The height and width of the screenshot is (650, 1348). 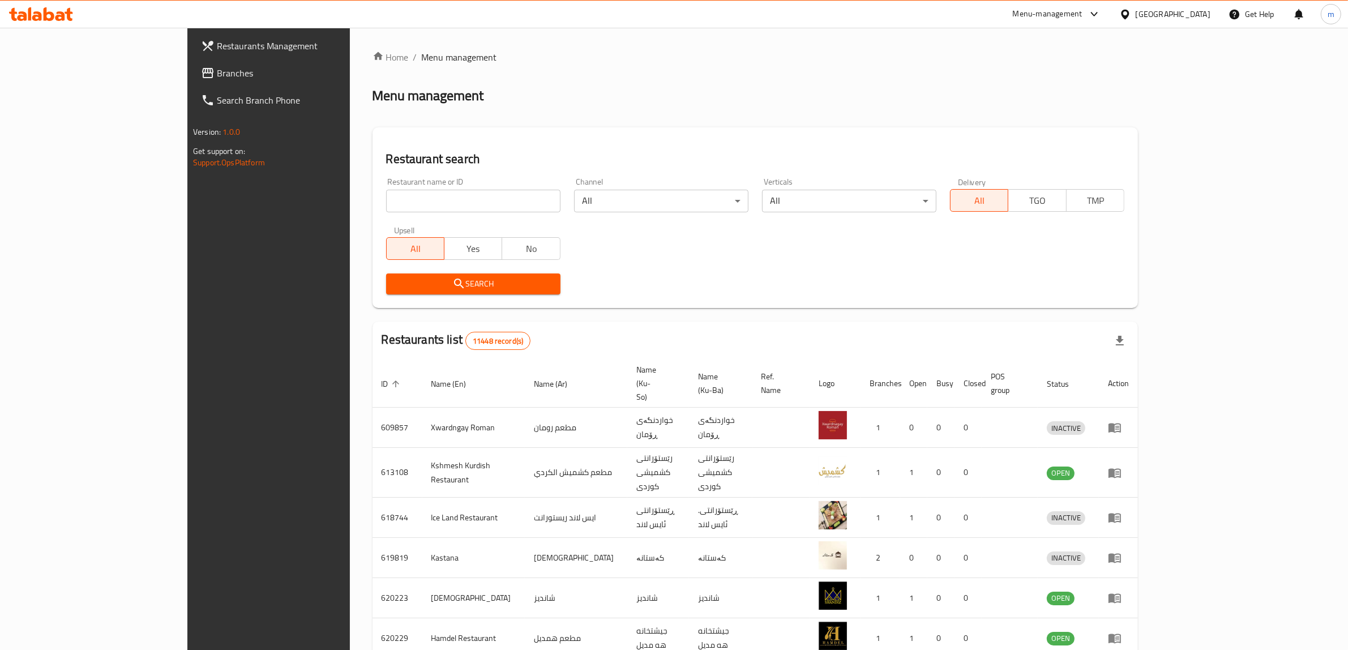 I want to click on span: Ref. Name, so click(x=778, y=383).